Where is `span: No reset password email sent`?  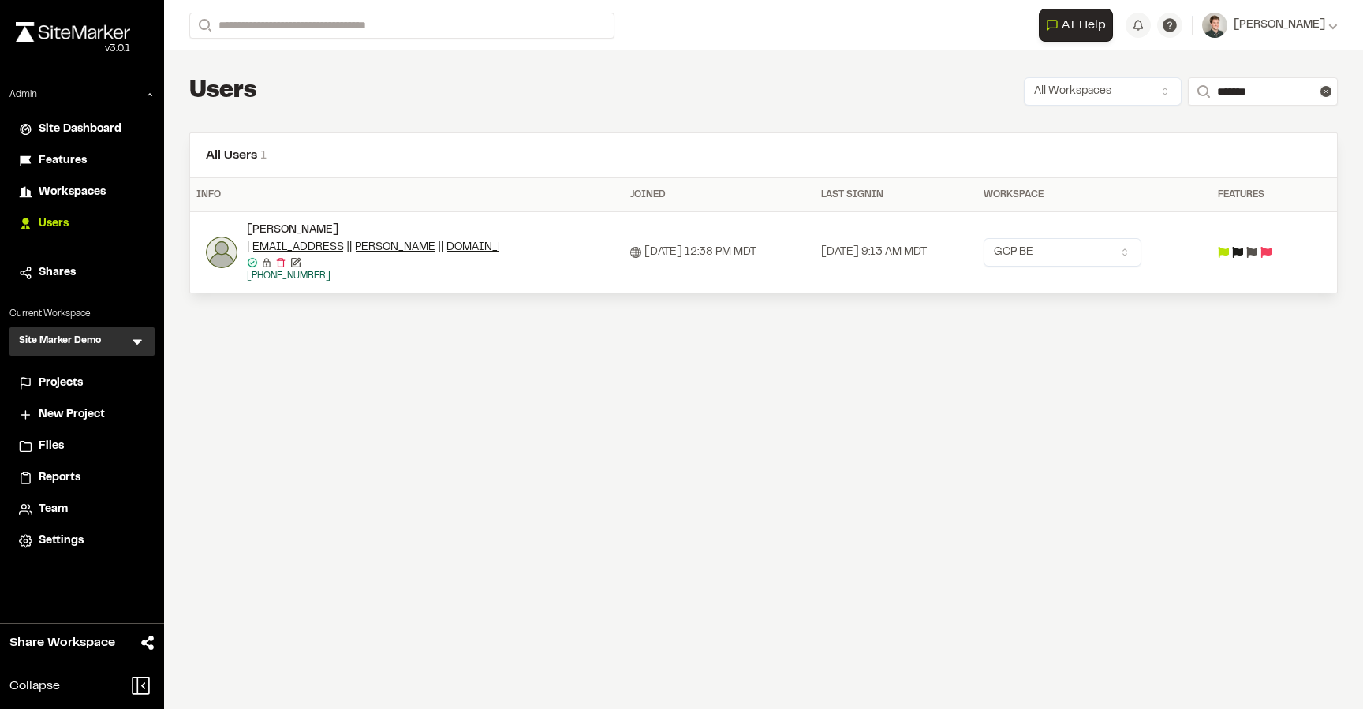
span: No reset password email sent is located at coordinates (265, 263).